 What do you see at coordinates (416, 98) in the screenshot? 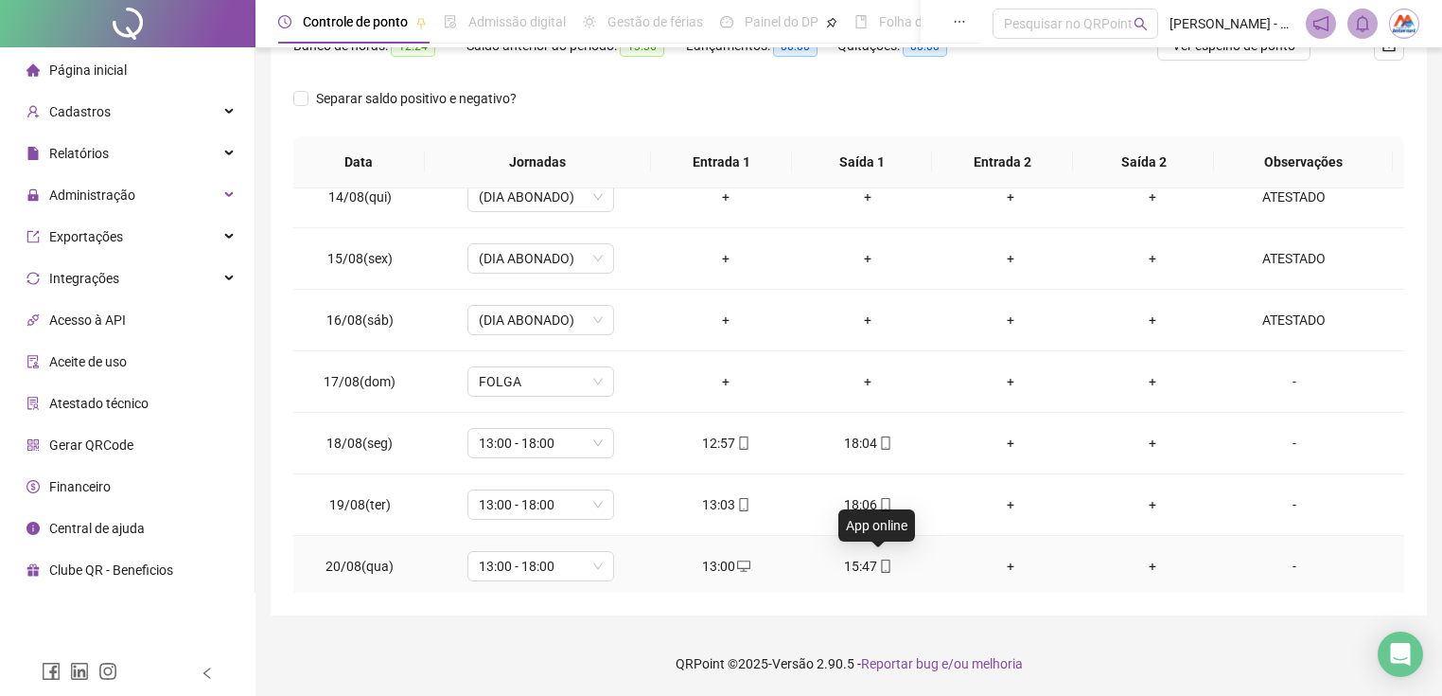
I see `span: Separar saldo positivo e negativo?` at bounding box center [416, 98].